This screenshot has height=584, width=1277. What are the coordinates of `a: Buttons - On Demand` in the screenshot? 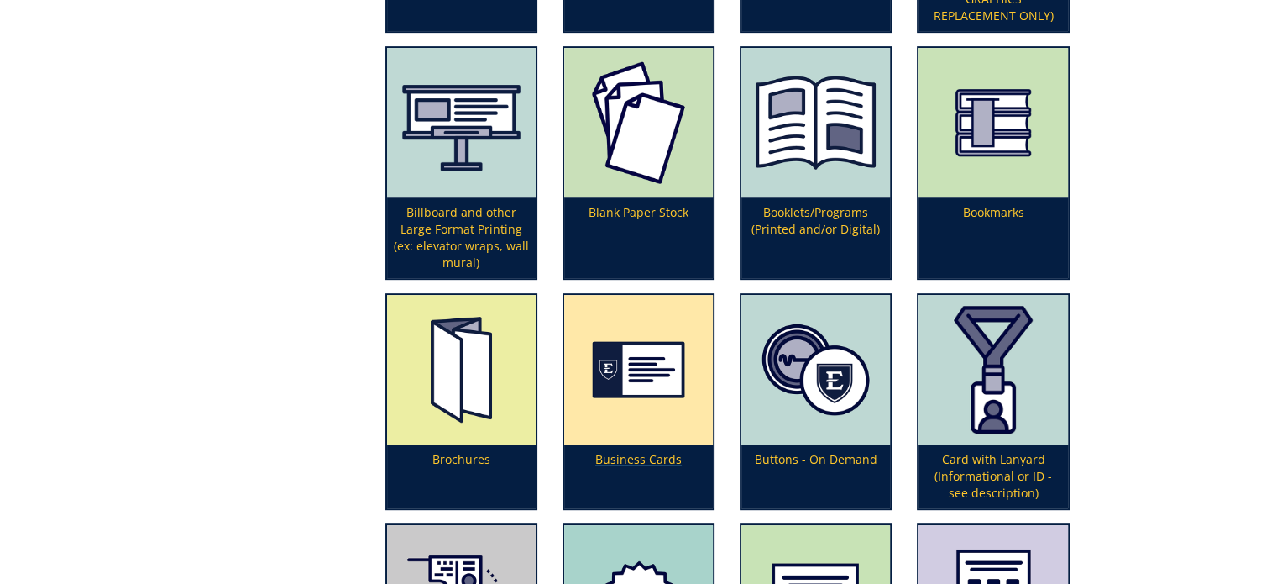 It's located at (815, 401).